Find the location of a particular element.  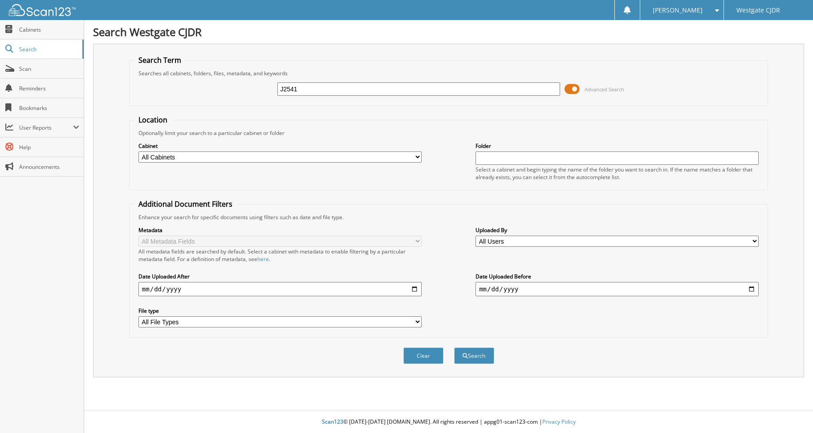

input: start is located at coordinates (280, 289).